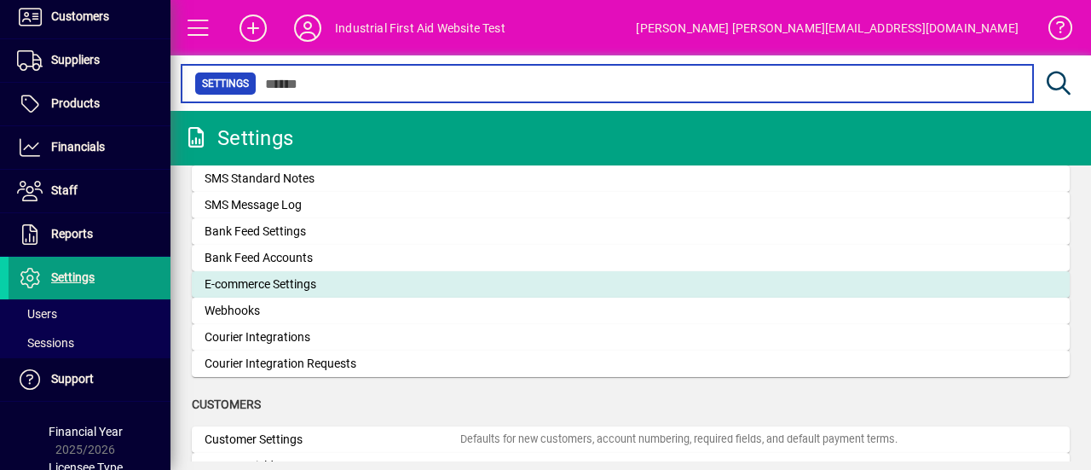  I want to click on a: E-commerce Settings, so click(631, 284).